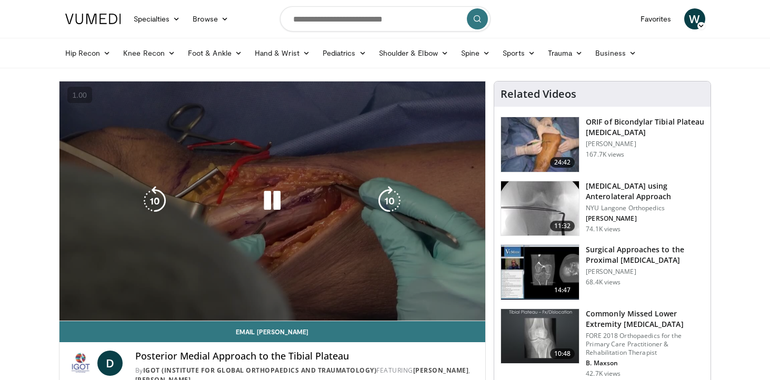  I want to click on img: DA_UIUPltOAJ8wcH4xMDoxOjB1O8AjAz.150x105_q85_crop-smart_upscale.jpg, so click(540, 272).